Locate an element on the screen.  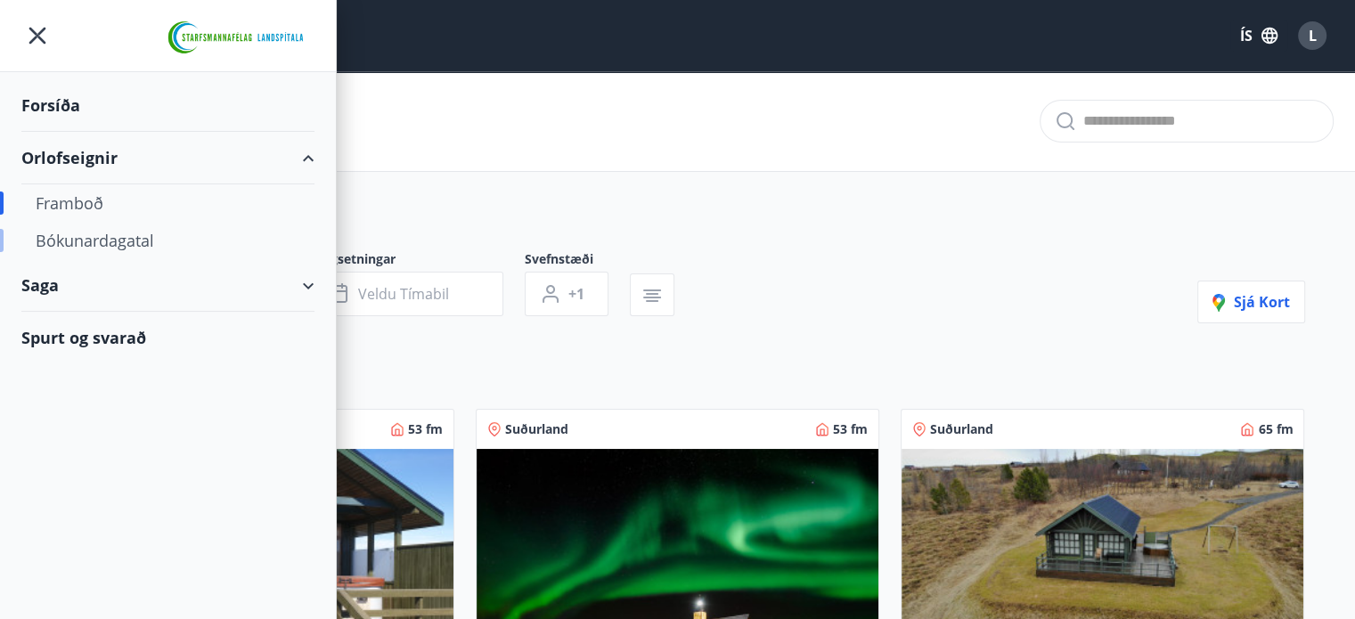
button: L is located at coordinates (1312, 36).